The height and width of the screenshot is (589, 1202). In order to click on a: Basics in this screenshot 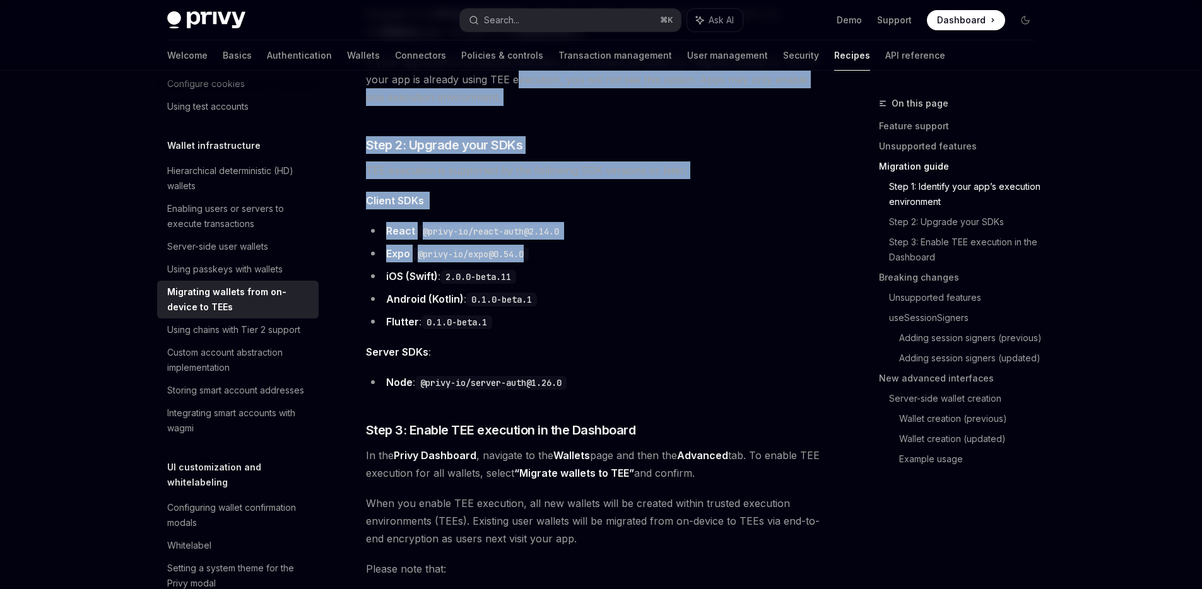, I will do `click(237, 56)`.